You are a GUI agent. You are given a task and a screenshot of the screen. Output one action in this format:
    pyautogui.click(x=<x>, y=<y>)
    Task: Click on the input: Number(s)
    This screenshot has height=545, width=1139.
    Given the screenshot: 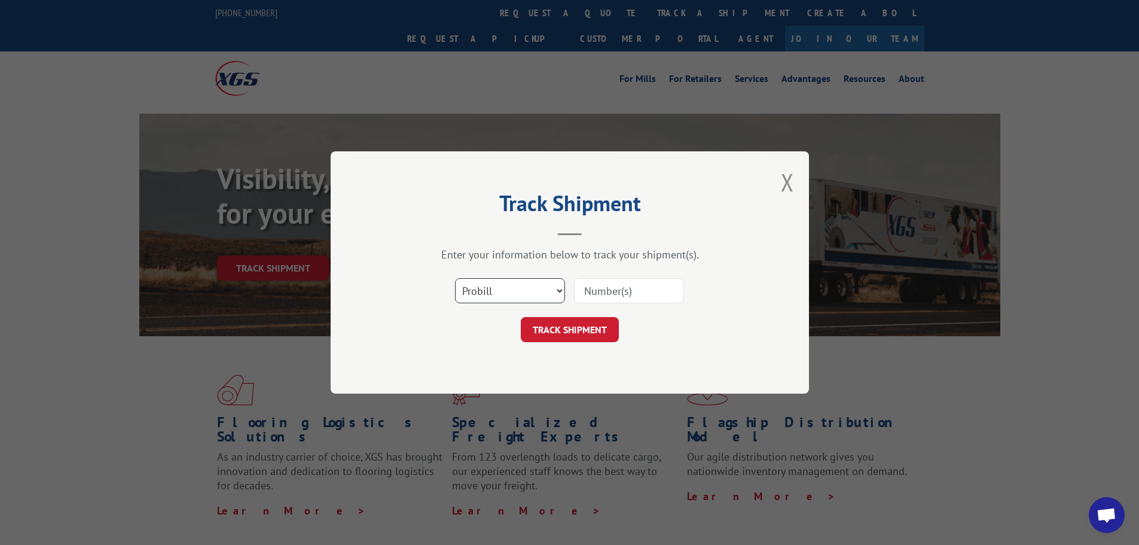 What is the action you would take?
    pyautogui.click(x=629, y=291)
    